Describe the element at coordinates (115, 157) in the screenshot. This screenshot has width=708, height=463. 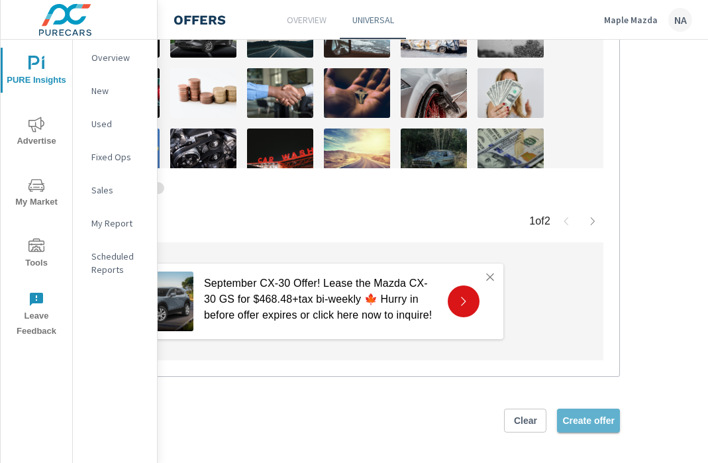
I see `div: Fixed Ops` at that location.